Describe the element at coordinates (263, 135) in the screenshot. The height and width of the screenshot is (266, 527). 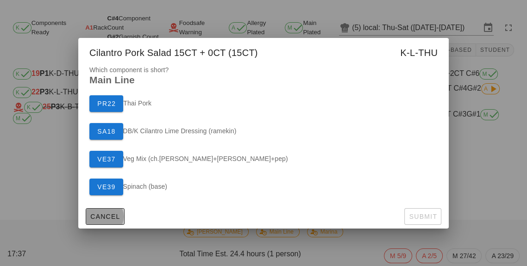
I see `div: Which component is short?` at that location.